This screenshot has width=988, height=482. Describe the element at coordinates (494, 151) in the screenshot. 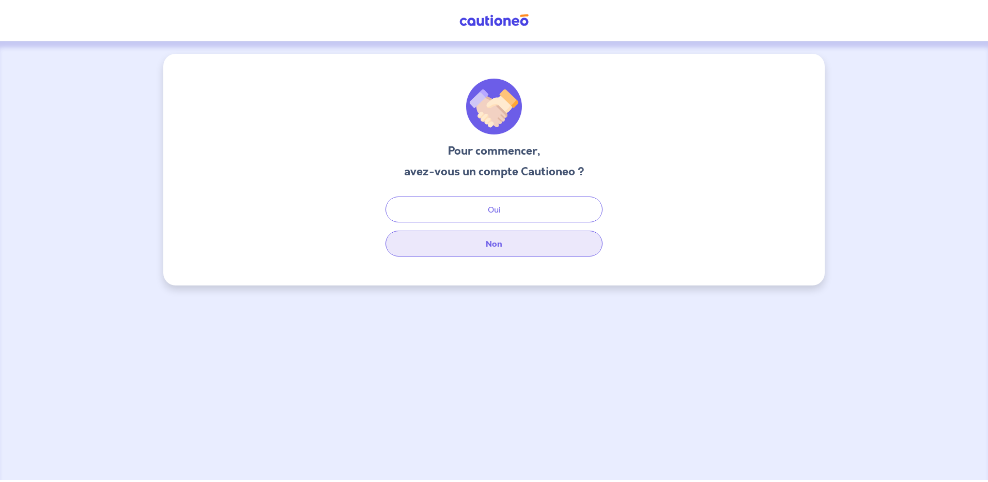

I see `h3: Pour commencer,` at that location.